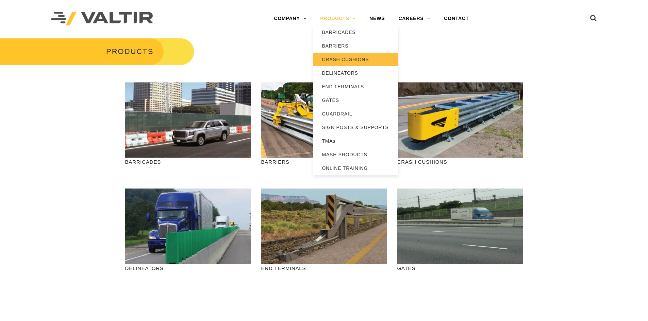 The height and width of the screenshot is (321, 648). I want to click on img: Valtir, so click(102, 19).